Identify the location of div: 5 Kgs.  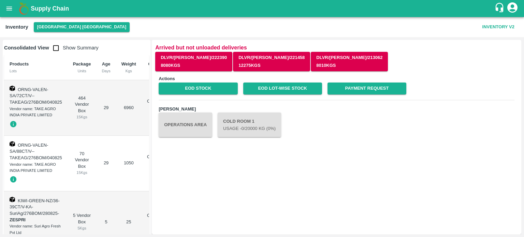
(82, 228).